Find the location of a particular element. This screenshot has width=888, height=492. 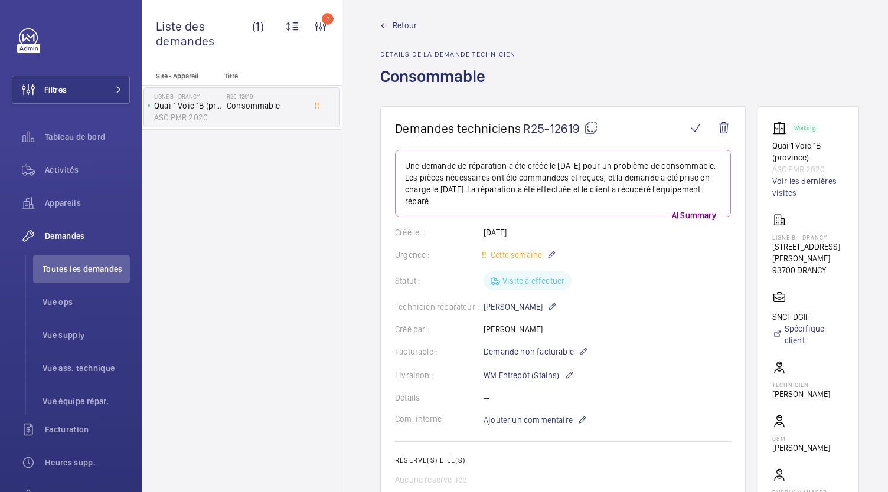

span: Retour is located at coordinates (404, 25).